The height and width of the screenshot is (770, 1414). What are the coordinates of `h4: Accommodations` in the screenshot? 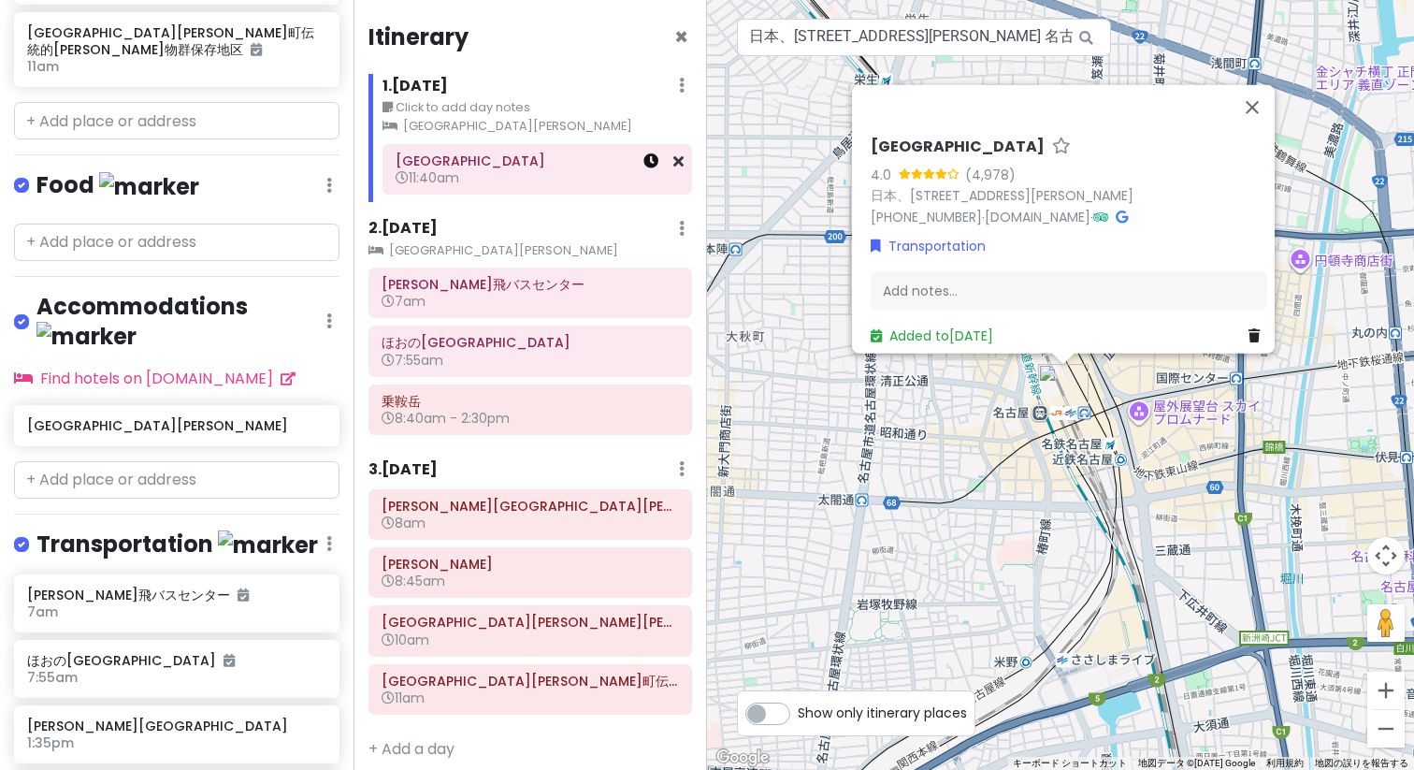 It's located at (181, 322).